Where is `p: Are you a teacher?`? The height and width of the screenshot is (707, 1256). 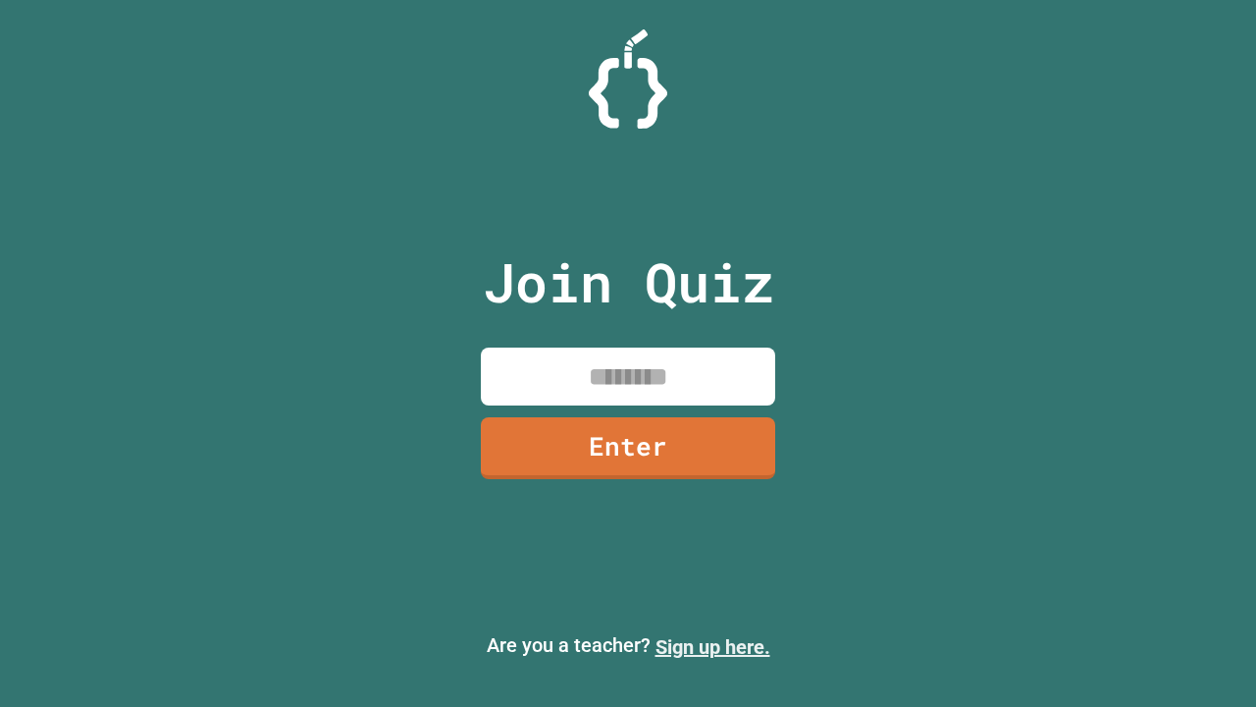
p: Are you a teacher? is located at coordinates (628, 646).